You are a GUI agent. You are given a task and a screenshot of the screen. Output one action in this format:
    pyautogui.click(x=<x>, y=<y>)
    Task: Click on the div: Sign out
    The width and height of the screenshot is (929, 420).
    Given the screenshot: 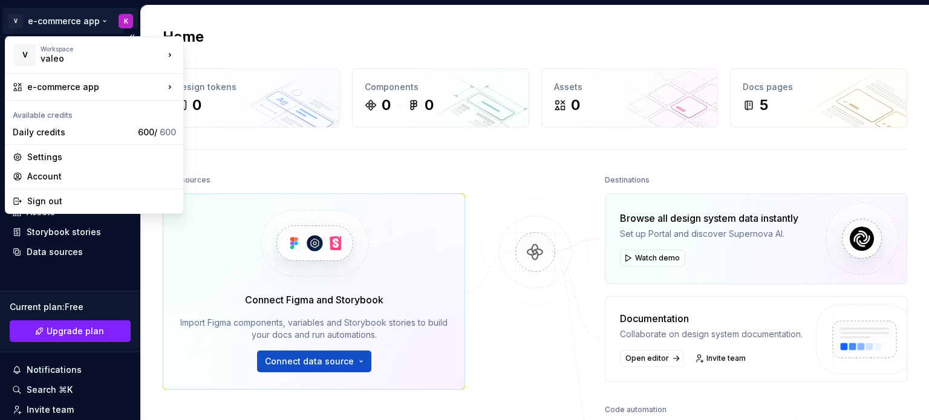 What is the action you would take?
    pyautogui.click(x=102, y=201)
    